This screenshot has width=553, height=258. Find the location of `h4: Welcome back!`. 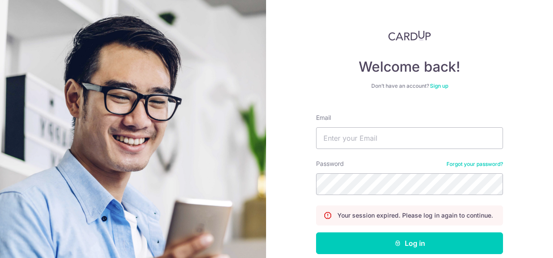

h4: Welcome back! is located at coordinates (410, 67).